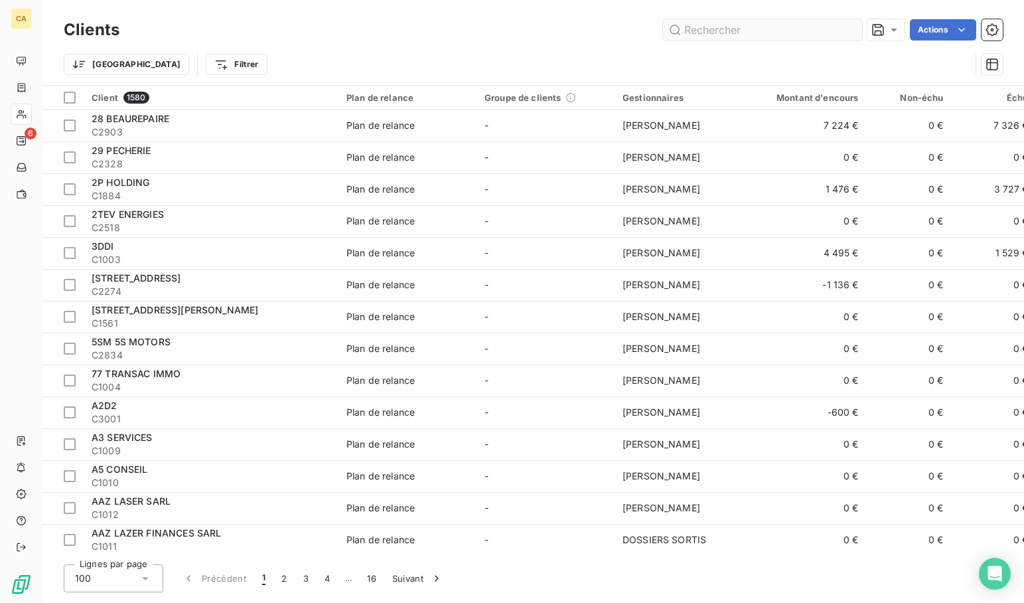  What do you see at coordinates (121, 150) in the screenshot?
I see `span: 29 PECHERIE` at bounding box center [121, 150].